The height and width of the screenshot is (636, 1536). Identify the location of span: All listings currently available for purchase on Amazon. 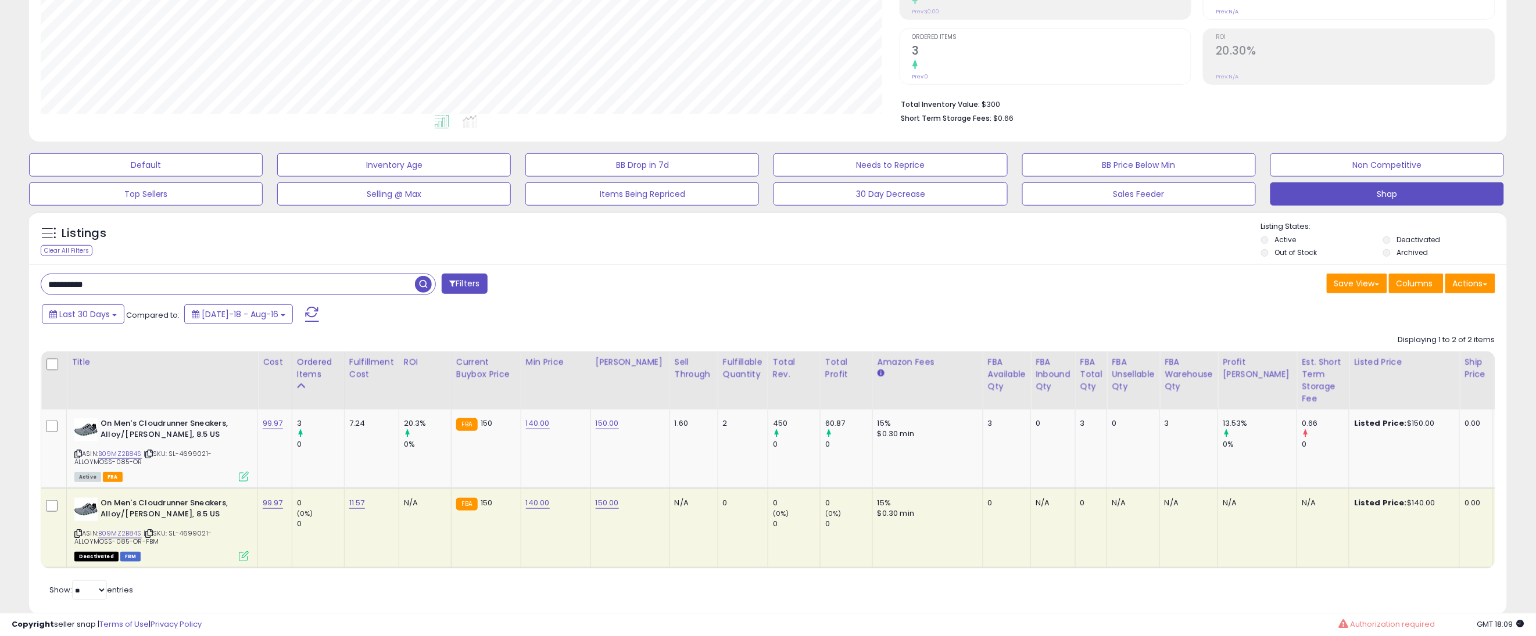
(88, 477).